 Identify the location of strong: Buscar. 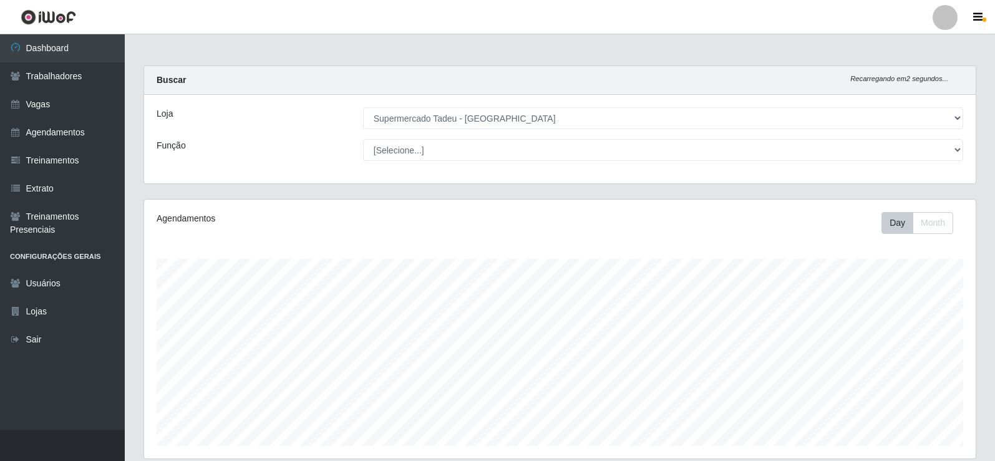
(171, 80).